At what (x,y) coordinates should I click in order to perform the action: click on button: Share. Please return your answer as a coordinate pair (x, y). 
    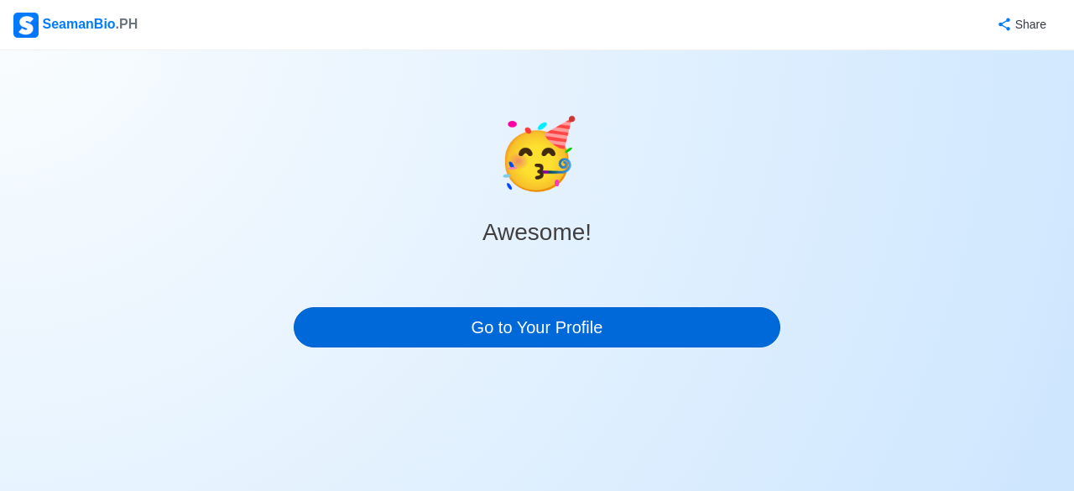
    Looking at the image, I should click on (1020, 24).